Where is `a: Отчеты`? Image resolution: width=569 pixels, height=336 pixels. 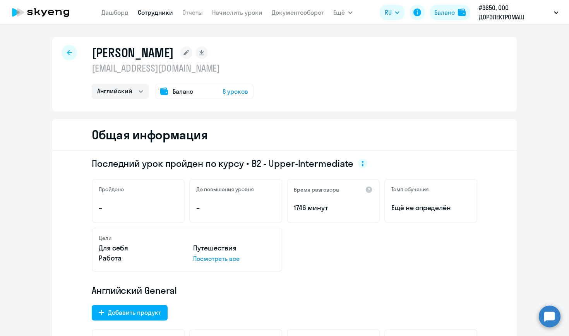 a: Отчеты is located at coordinates (192, 12).